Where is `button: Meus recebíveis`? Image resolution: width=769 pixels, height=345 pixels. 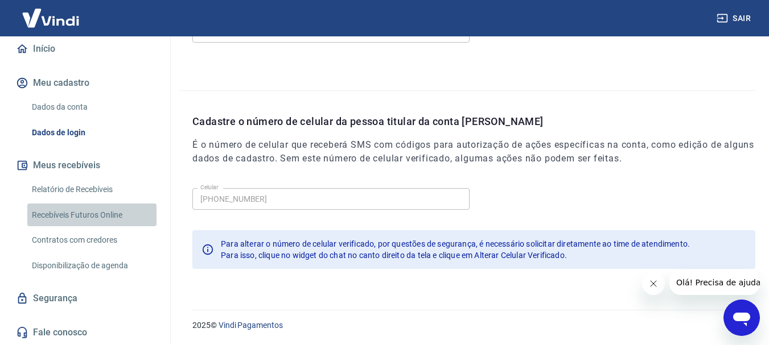
button: Meus recebíveis is located at coordinates (85, 166).